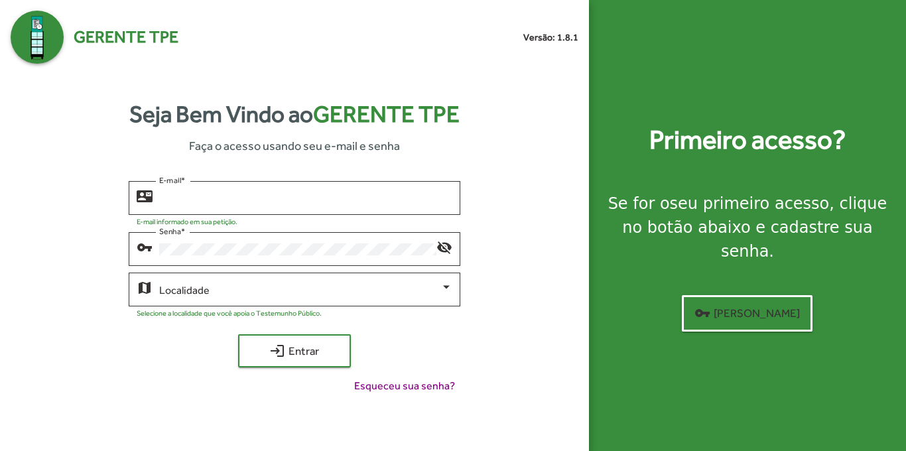 The height and width of the screenshot is (451, 906). Describe the element at coordinates (295, 145) in the screenshot. I see `span: Faça o acesso usando seu e-mail e senha` at that location.